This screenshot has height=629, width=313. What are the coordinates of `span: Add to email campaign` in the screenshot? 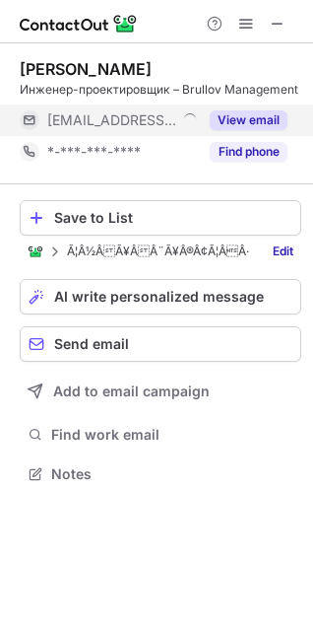 It's located at (131, 391).